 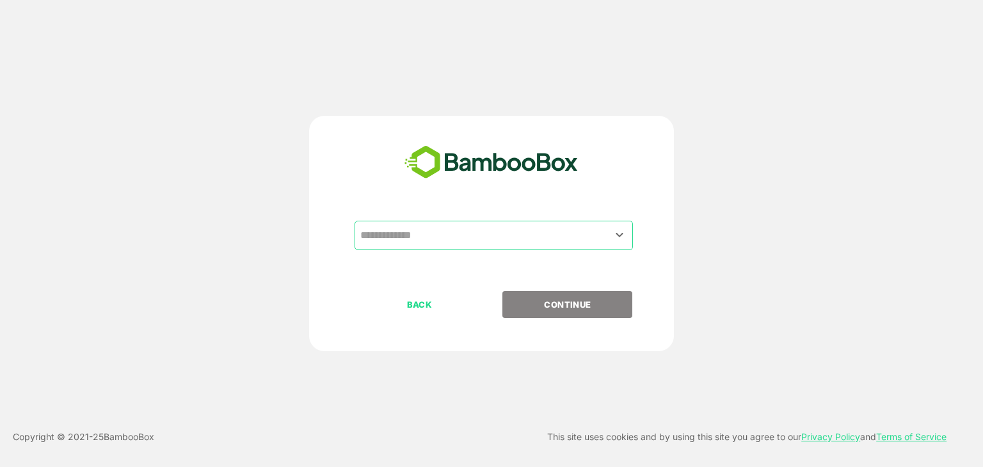 What do you see at coordinates (491, 163) in the screenshot?
I see `img: bamboobox` at bounding box center [491, 163].